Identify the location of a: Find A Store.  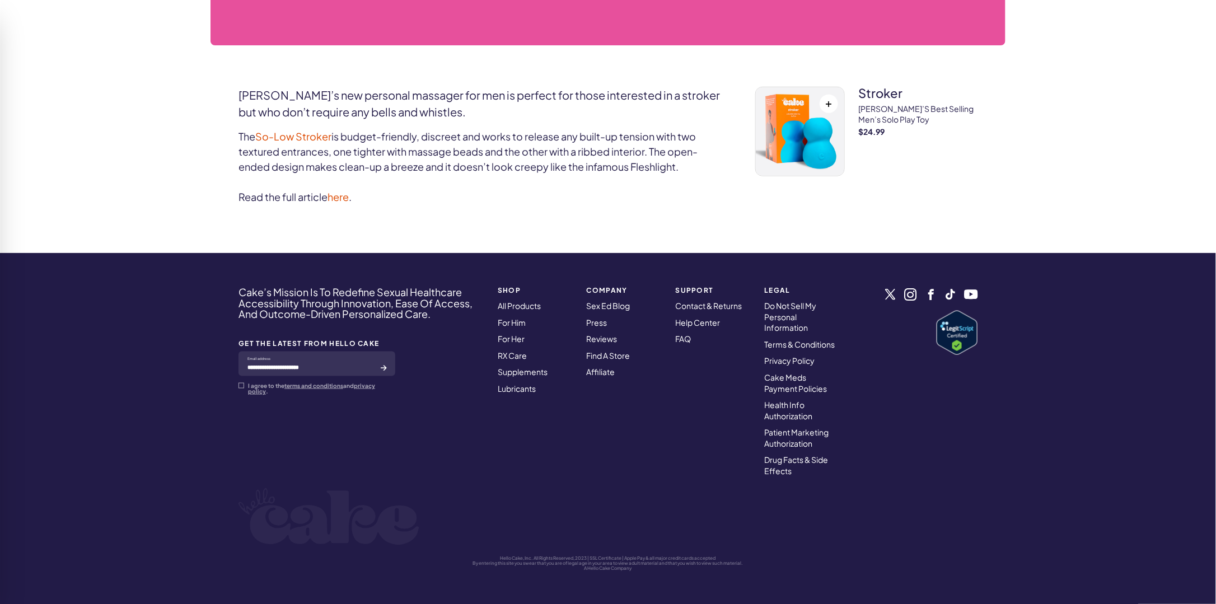
(608, 355).